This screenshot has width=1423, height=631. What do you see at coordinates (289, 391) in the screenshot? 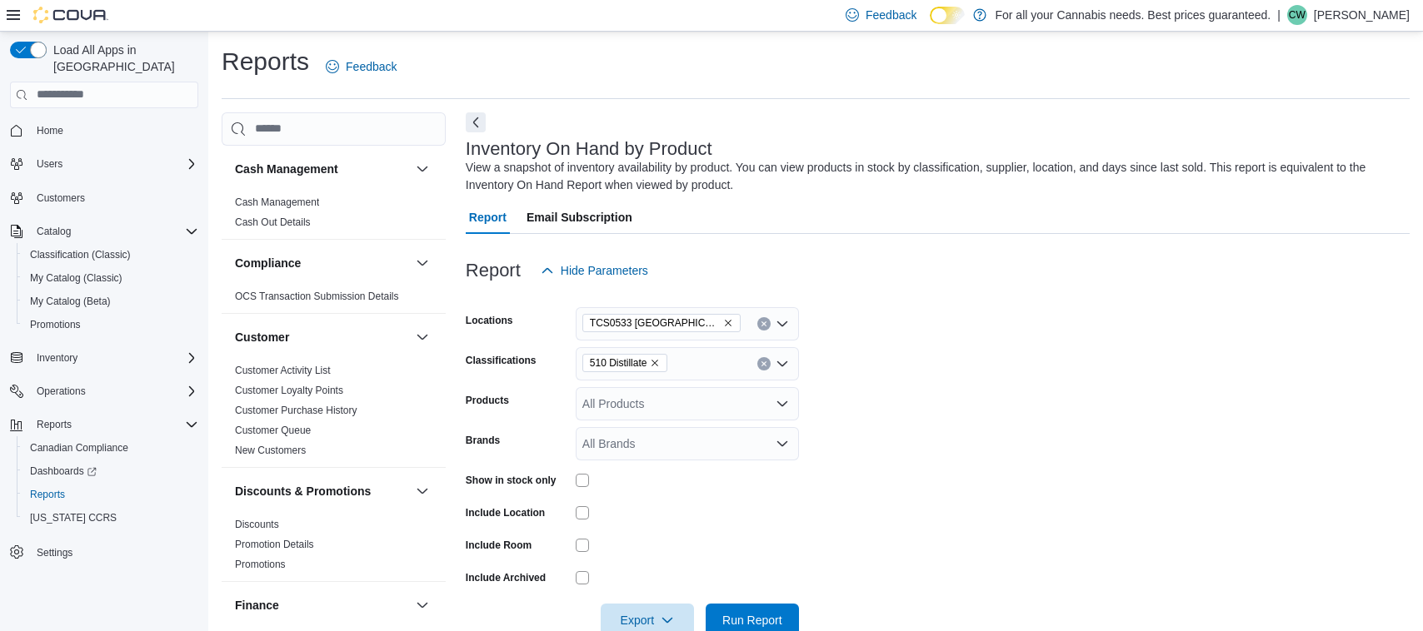
I see `span: Customer Loyalty Points` at bounding box center [289, 391].